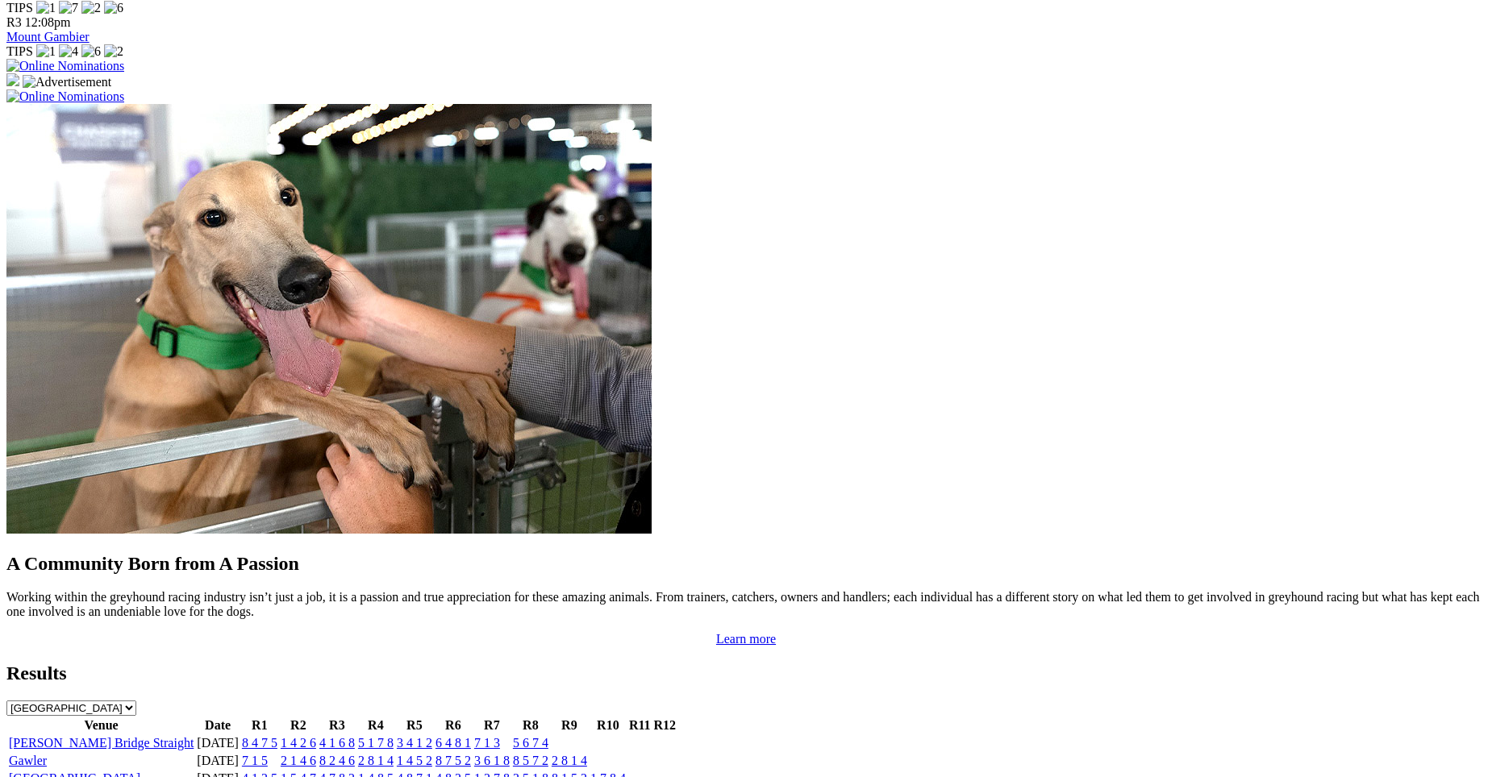 The height and width of the screenshot is (777, 1492). What do you see at coordinates (14, 22) in the screenshot?
I see `span: R3` at bounding box center [14, 22].